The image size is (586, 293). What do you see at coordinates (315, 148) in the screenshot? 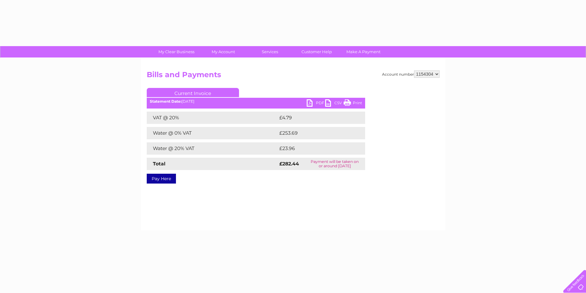
I see `td: £23.96` at bounding box center [315, 148].